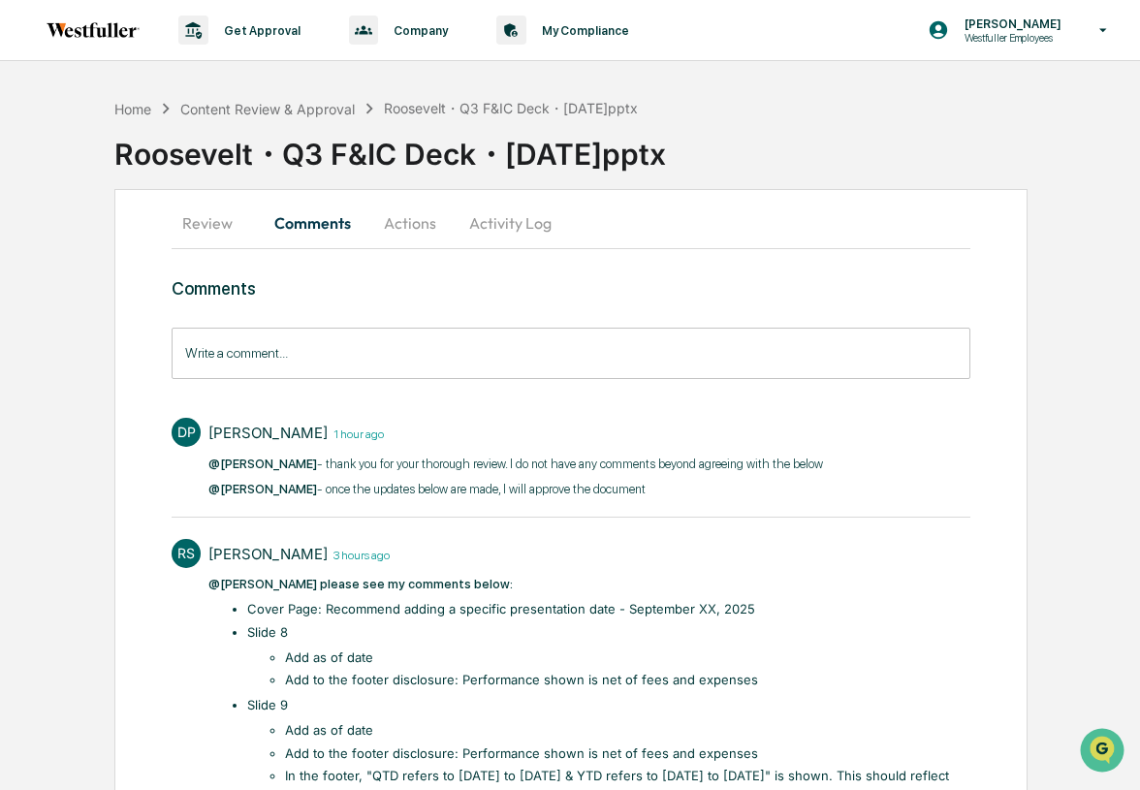  I want to click on a: 🔎Data Lookup, so click(71, 291).